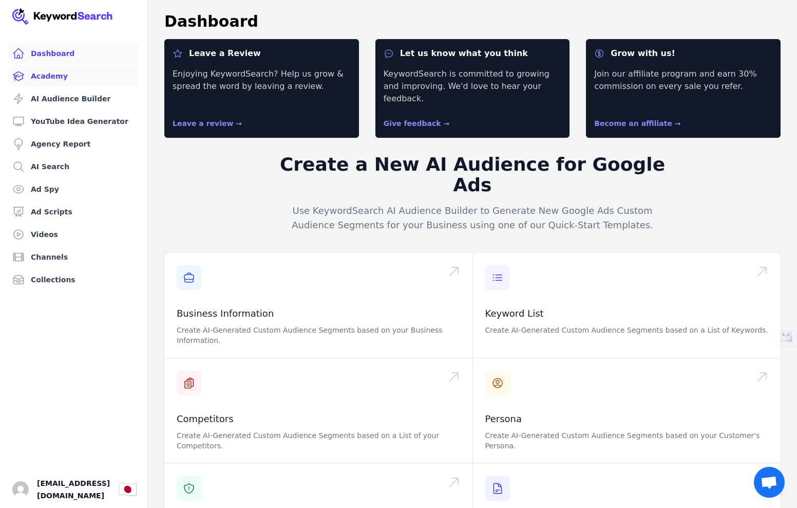 Image resolution: width=797 pixels, height=508 pixels. I want to click on a: Leave a review, so click(207, 123).